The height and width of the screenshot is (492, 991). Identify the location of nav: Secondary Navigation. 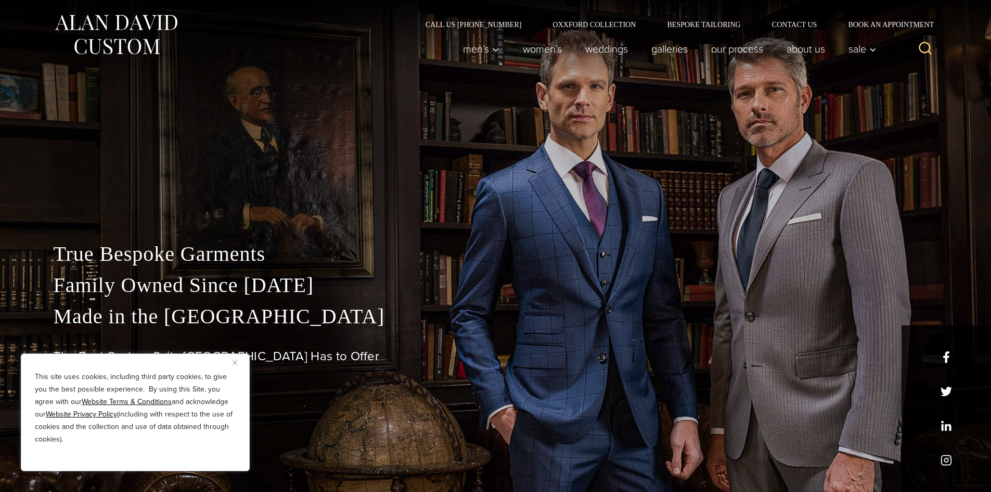
(674, 24).